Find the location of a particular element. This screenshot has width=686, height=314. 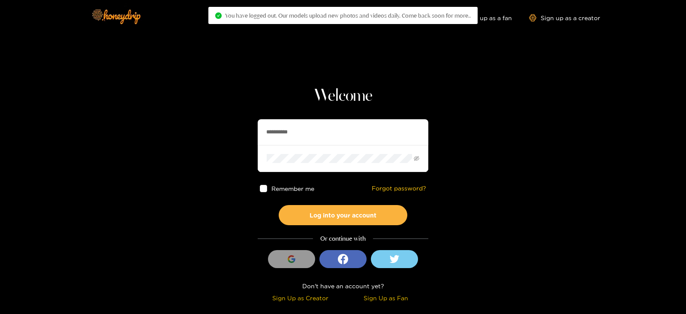

a: Sign up as a creator is located at coordinates (565, 18).